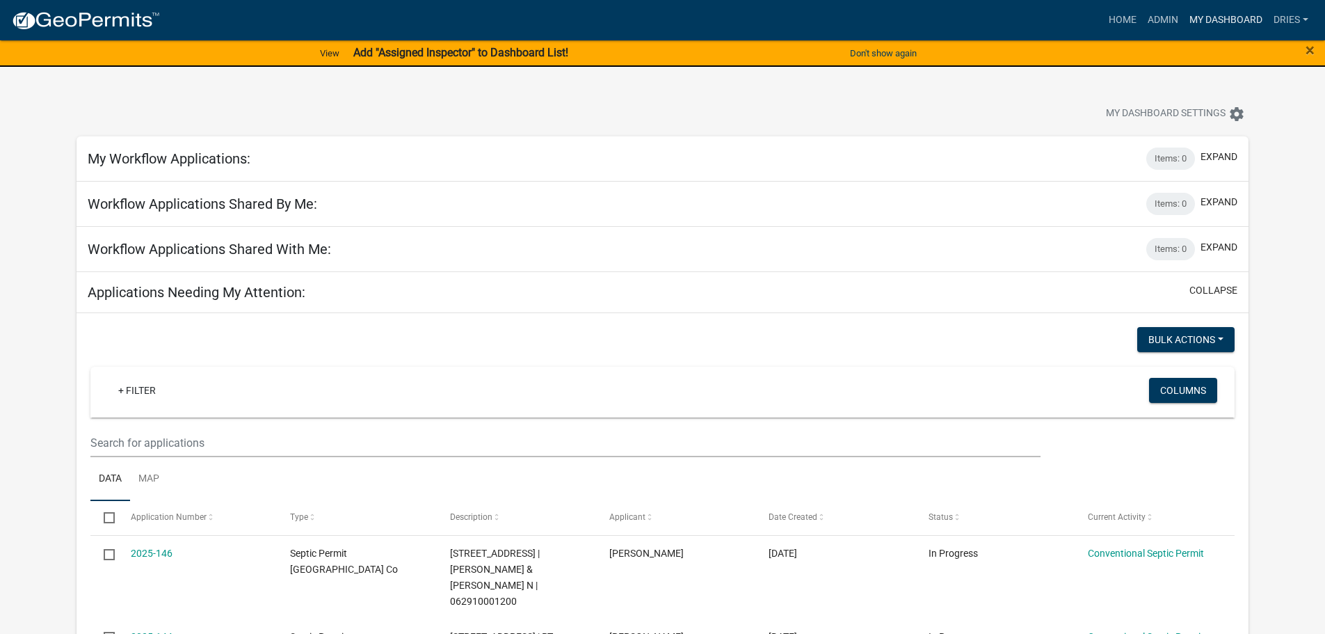 This screenshot has height=634, width=1325. I want to click on i: settings, so click(1237, 114).